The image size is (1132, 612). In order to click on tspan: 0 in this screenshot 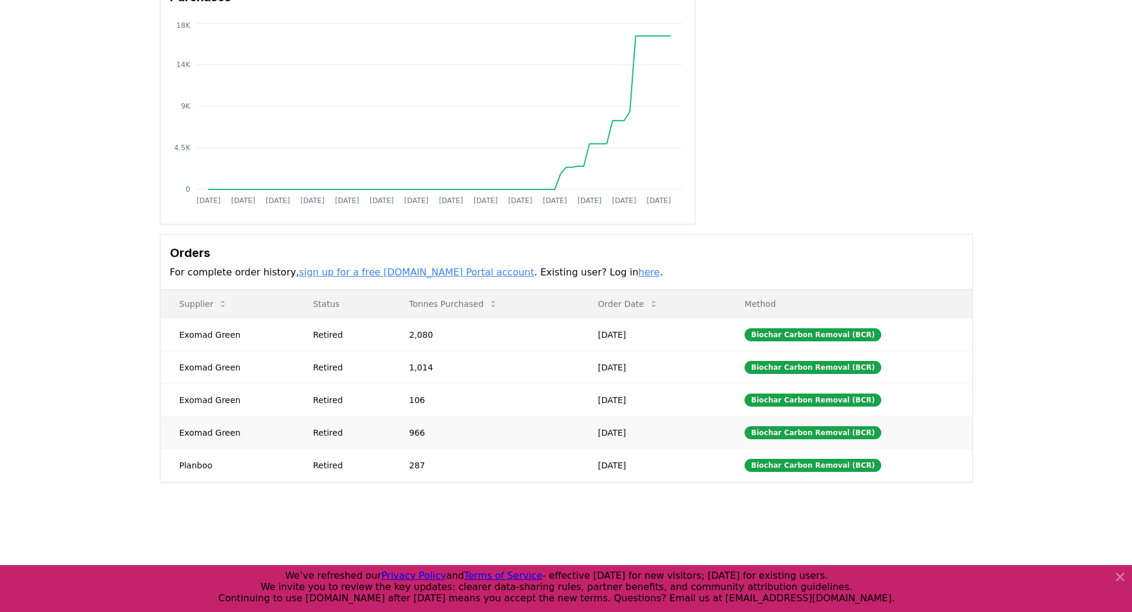, I will do `click(188, 190)`.